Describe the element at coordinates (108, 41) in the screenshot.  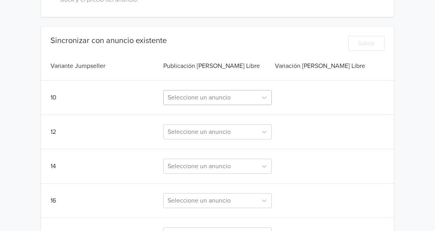
I see `div: Sincronizar con anuncio existente` at that location.